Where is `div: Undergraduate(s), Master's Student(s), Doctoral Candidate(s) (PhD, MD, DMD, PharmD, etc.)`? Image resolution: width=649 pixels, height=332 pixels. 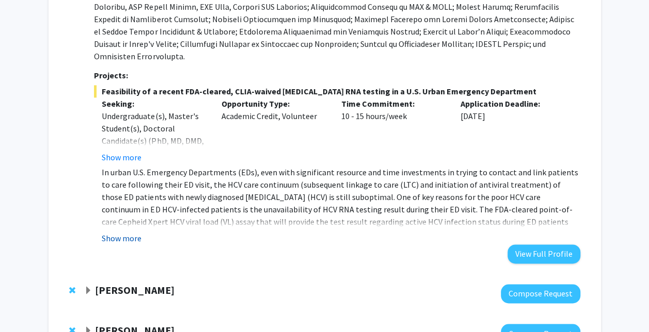 div: Undergraduate(s), Master's Student(s), Doctoral Candidate(s) (PhD, MD, DMD, PharmD, etc.) is located at coordinates (154, 135).